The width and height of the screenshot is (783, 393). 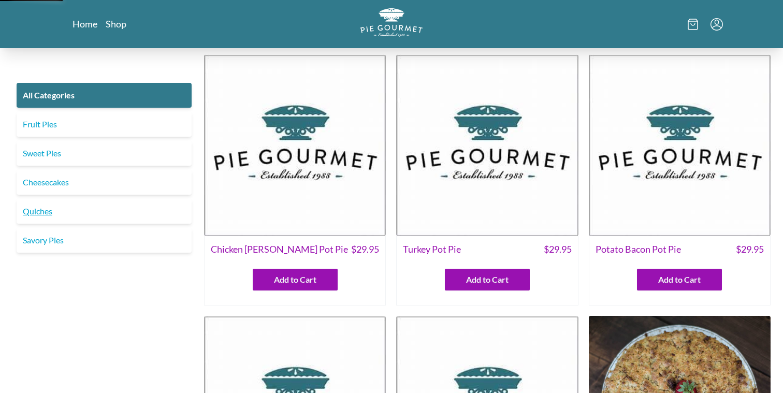 What do you see at coordinates (638, 249) in the screenshot?
I see `span: Potato Bacon Pot Pie` at bounding box center [638, 249].